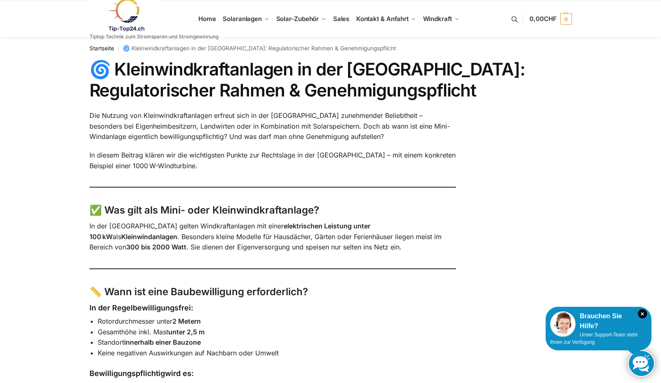 Image resolution: width=661 pixels, height=383 pixels. What do you see at coordinates (273, 210) in the screenshot?
I see `h3: ✅ Was gilt als Mini- oder Kleinwindkraftanlage?` at bounding box center [273, 210].